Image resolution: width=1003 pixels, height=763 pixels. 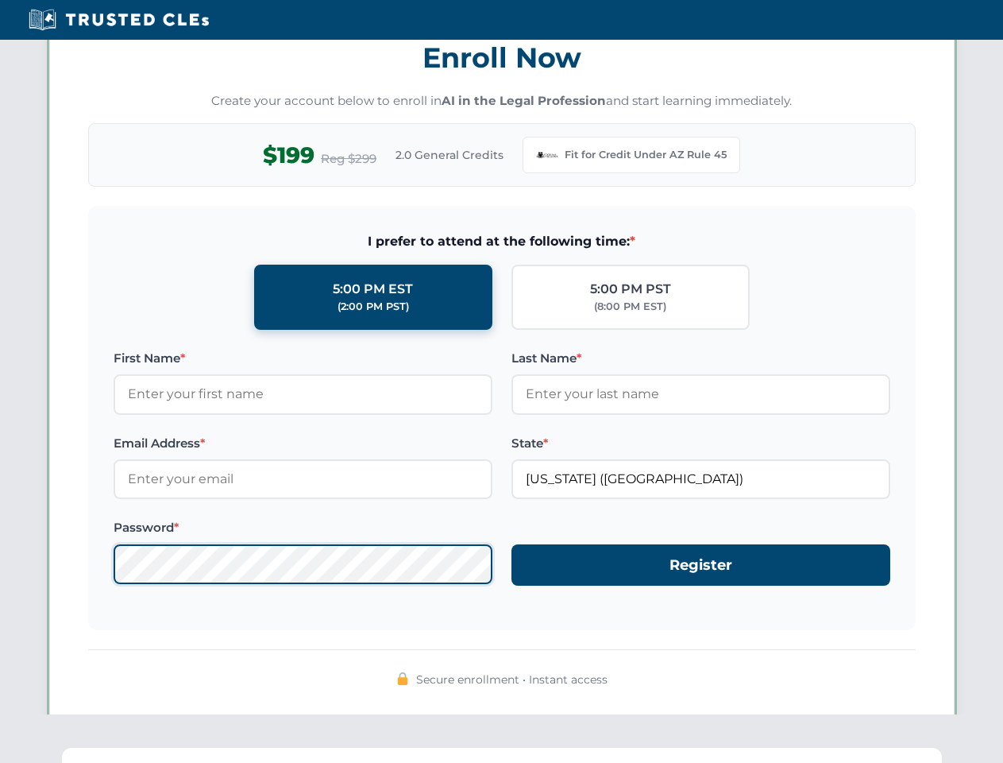 What do you see at coordinates (631, 289) in the screenshot?
I see `div: 5:00 PM PST` at bounding box center [631, 289].